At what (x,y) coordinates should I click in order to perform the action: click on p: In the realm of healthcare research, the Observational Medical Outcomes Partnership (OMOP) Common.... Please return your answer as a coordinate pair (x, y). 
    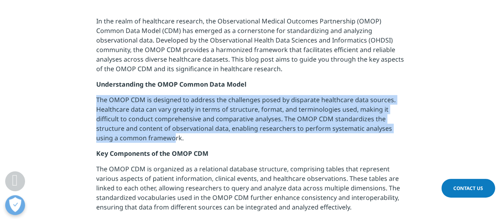
    Looking at the image, I should click on (251, 48).